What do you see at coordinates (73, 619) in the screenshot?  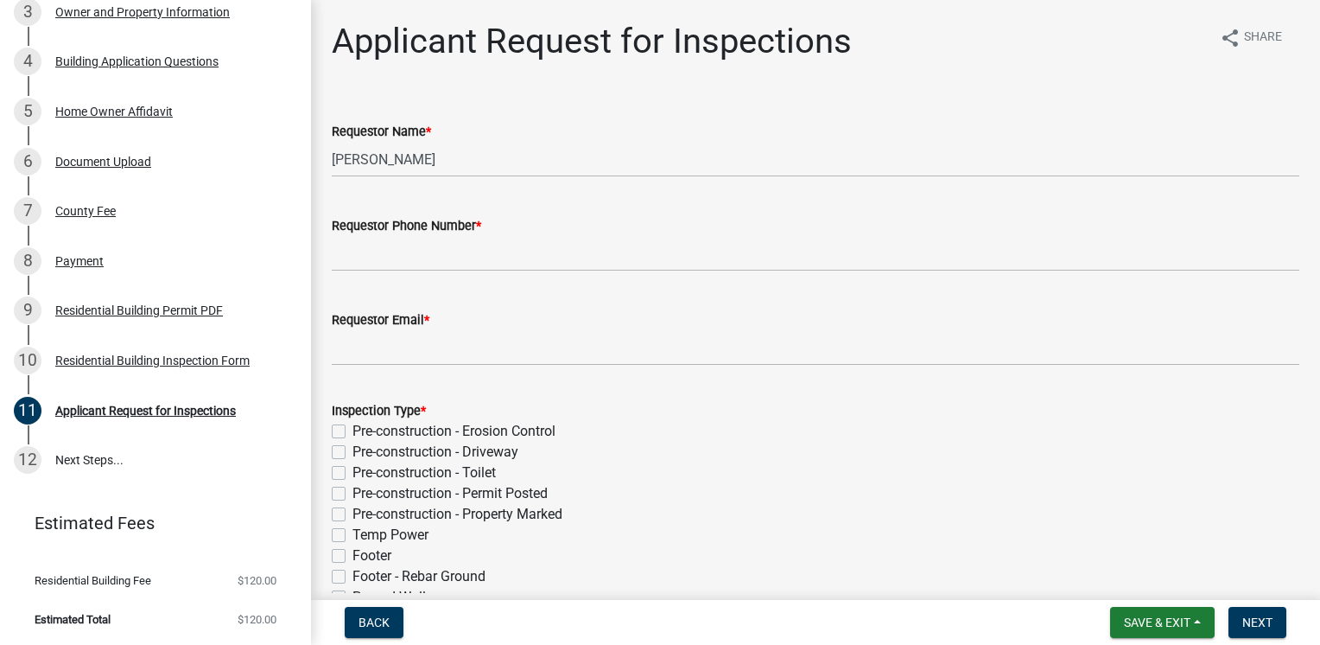 I see `span: Estimated Total` at bounding box center [73, 619].